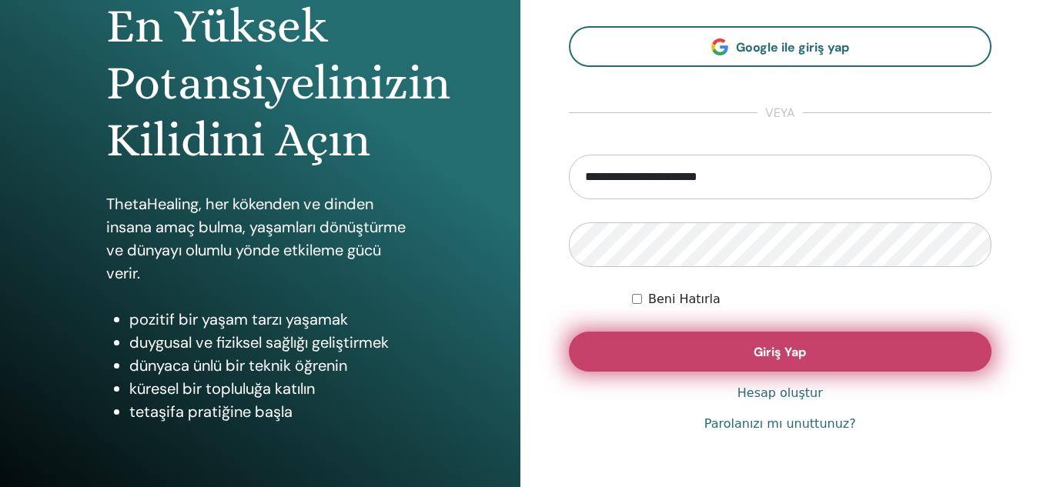 Image resolution: width=1040 pixels, height=487 pixels. I want to click on li: pozitif bir yaşam tarzı yaşamak, so click(272, 320).